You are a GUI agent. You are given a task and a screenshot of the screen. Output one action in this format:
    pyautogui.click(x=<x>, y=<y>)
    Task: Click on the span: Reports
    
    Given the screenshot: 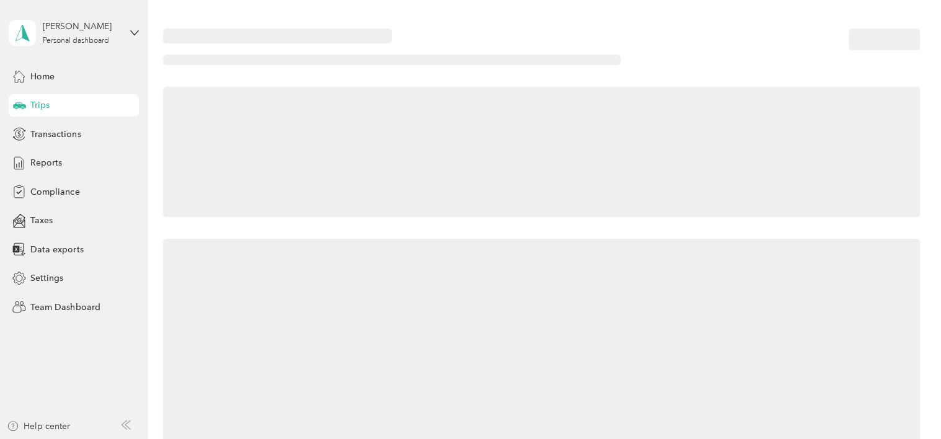 What is the action you would take?
    pyautogui.click(x=46, y=162)
    